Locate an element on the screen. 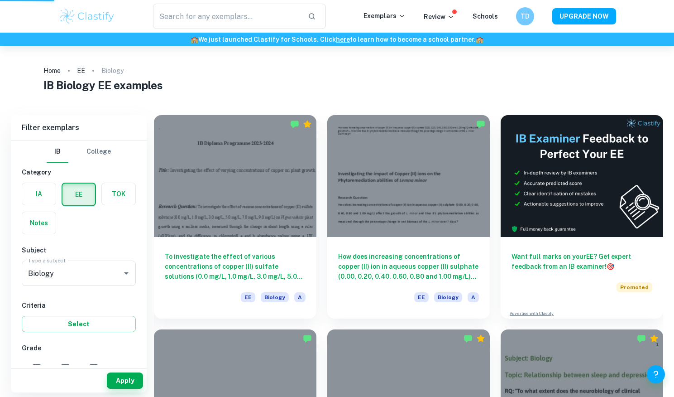  a: Advertise with Clastify is located at coordinates (532, 313).